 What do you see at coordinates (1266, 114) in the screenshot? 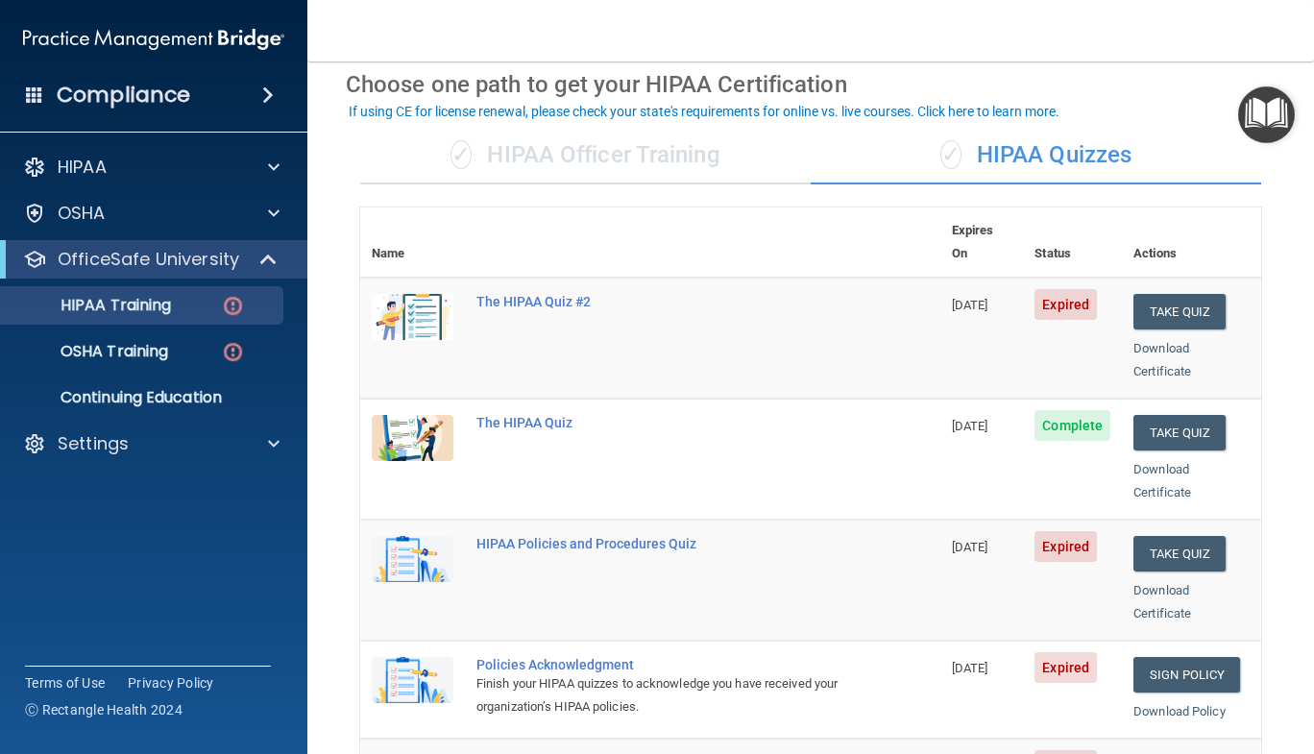
I see `button: Open Resource Center` at bounding box center [1266, 114].